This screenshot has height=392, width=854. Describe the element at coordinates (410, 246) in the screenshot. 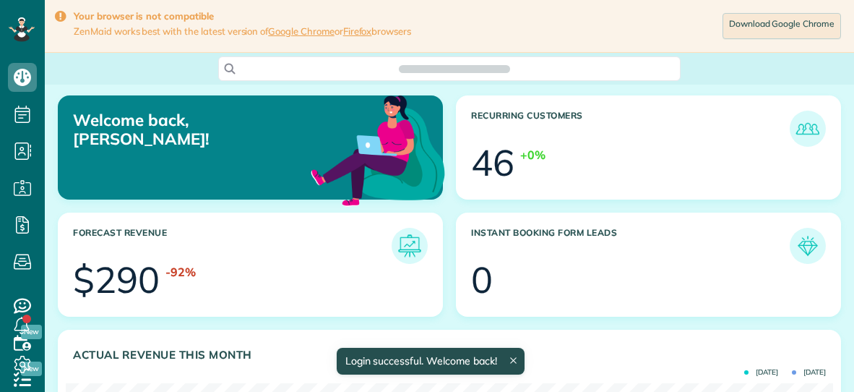

I see `img: icon_forecast_revenue-8c13a41c7ed35a8dcfafea3cbb826a0462acb37728057bba2d056411b612bbbe.png` at that location.